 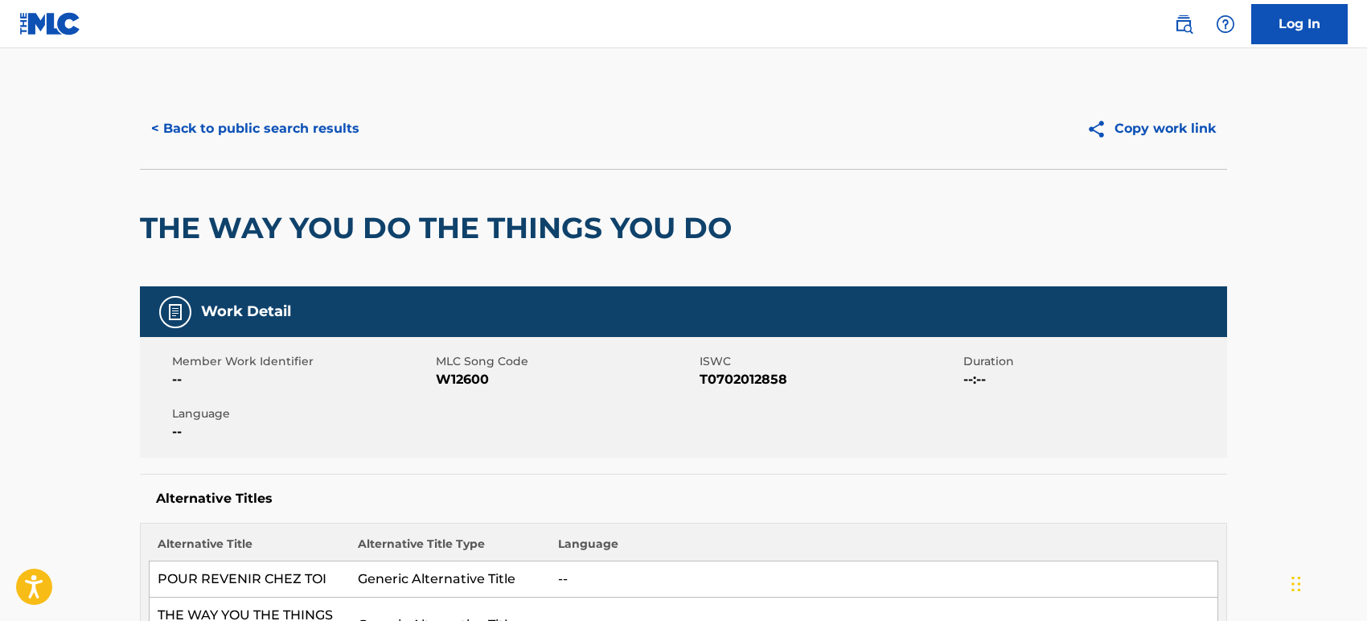 I want to click on button: Copy work link, so click(x=1150, y=129).